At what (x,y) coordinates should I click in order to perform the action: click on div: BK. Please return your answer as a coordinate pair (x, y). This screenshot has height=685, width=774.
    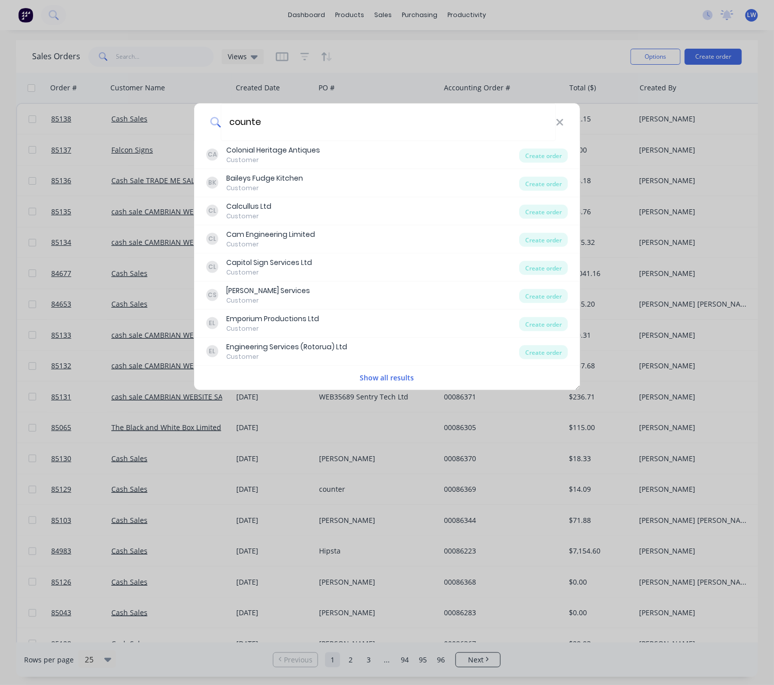
    Looking at the image, I should click on (212, 183).